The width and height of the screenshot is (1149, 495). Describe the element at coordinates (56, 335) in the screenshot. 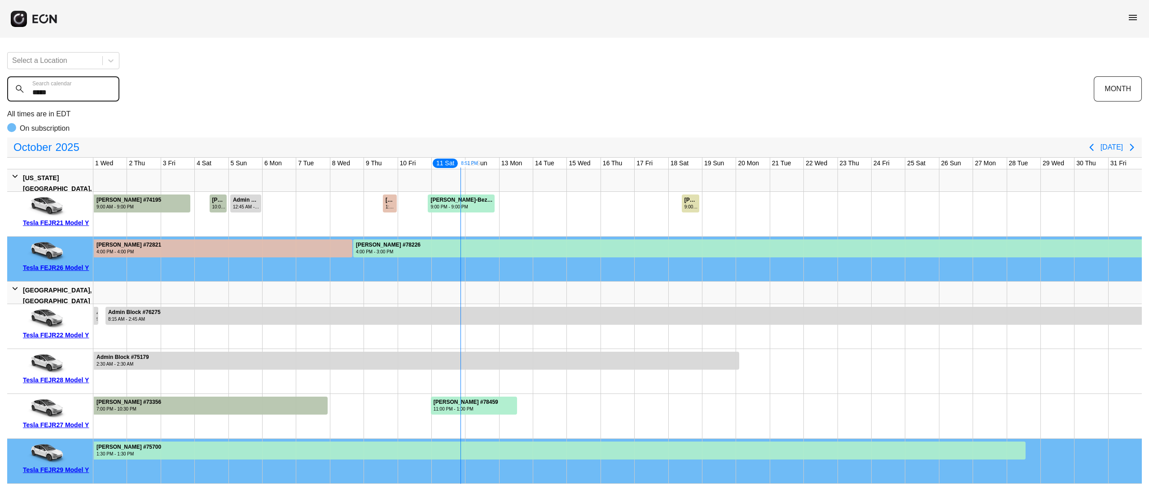

I see `div: Tesla FEJR22 Model Y` at that location.